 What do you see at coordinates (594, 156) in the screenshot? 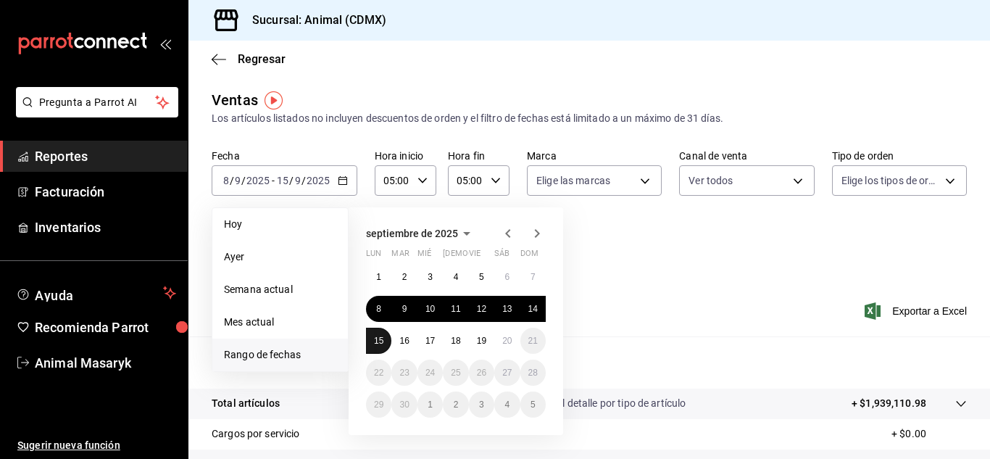
I see `label: Marca` at bounding box center [594, 156].